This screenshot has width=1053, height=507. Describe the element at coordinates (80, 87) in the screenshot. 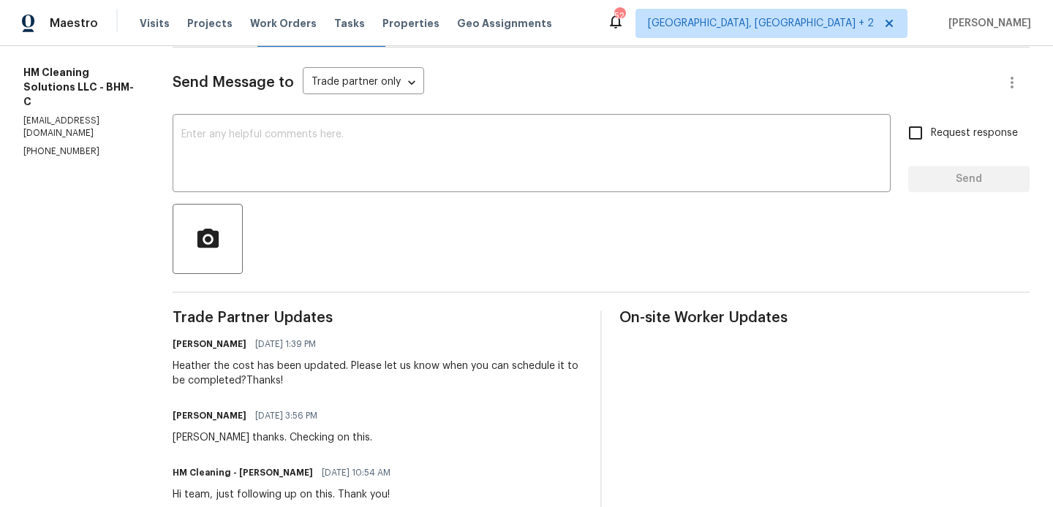

I see `h5: HM Cleaning Solutions LLC - BHM-C` at that location.